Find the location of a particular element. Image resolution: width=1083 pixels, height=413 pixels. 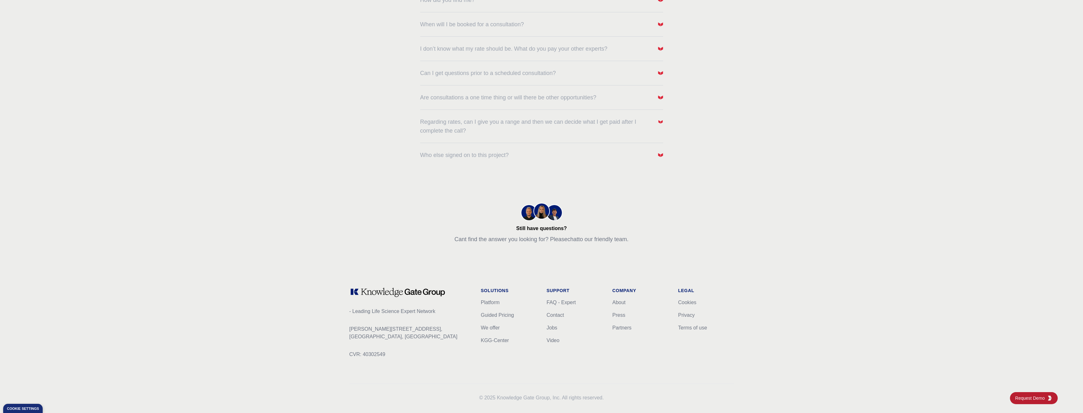

a: KGG-Center is located at coordinates (495, 340).